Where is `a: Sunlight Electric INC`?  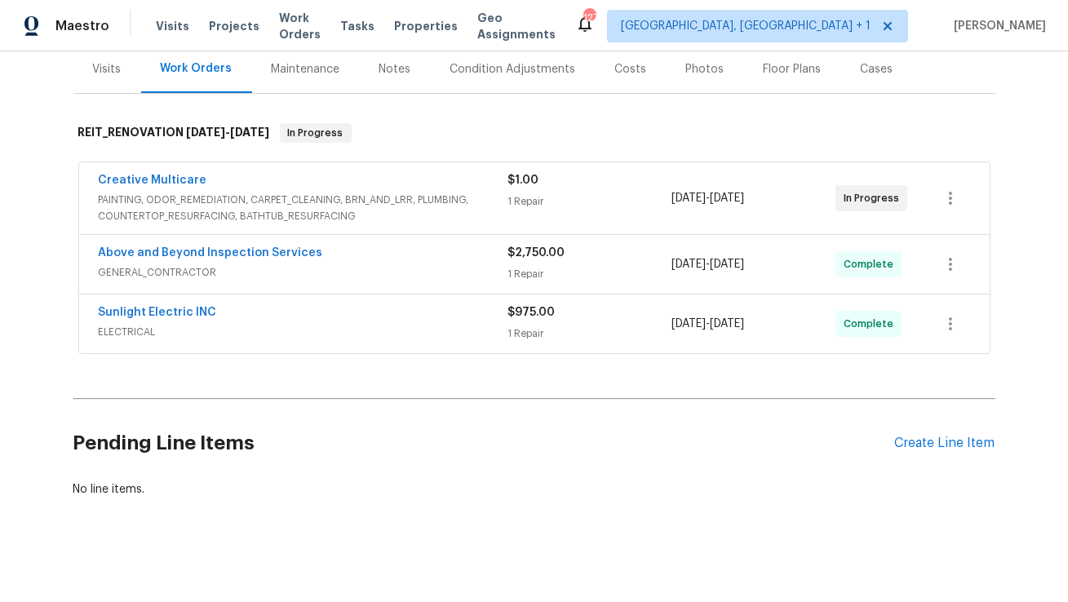 a: Sunlight Electric INC is located at coordinates (157, 312).